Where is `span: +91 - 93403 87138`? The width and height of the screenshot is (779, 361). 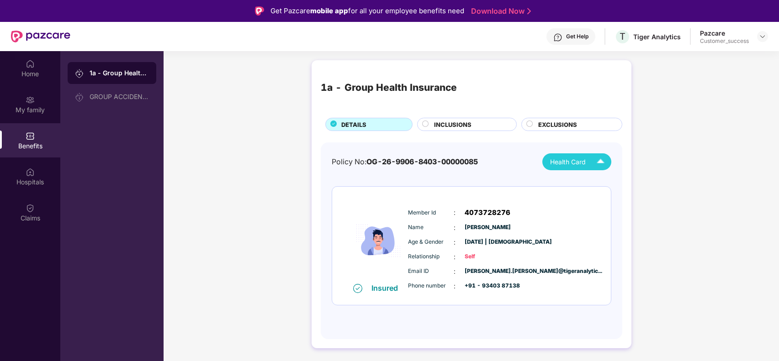
span: +91 - 93403 87138 is located at coordinates (488, 286).